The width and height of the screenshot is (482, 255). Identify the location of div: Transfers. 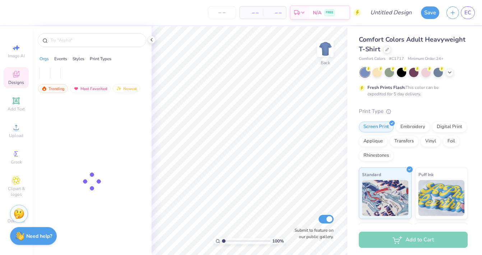
(404, 142).